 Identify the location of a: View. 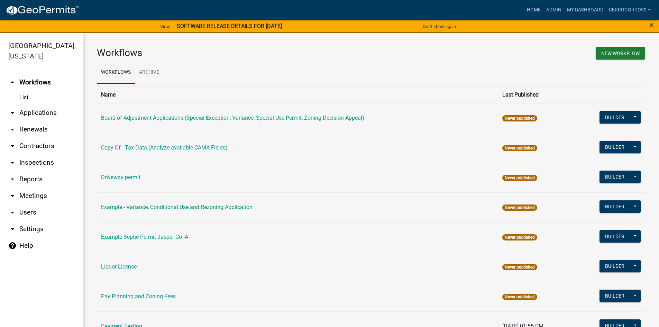
(165, 26).